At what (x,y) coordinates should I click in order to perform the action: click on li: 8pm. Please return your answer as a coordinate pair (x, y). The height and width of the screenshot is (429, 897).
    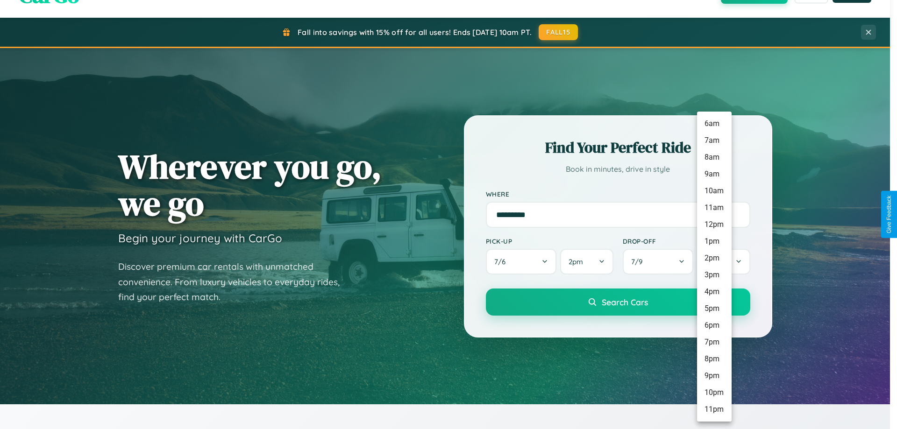
    Looking at the image, I should click on (714, 359).